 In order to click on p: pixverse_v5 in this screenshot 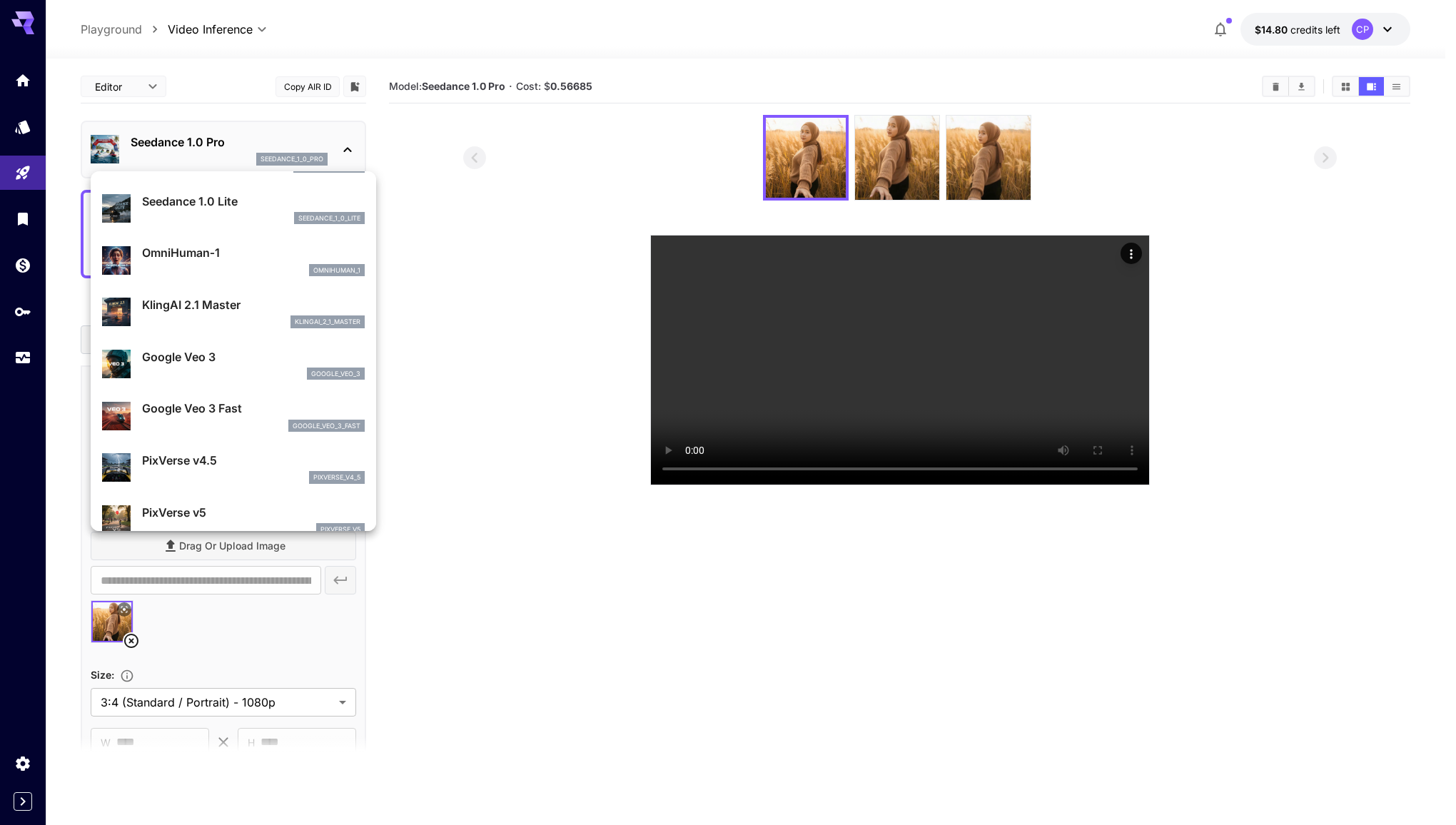, I will do `click(340, 529)`.